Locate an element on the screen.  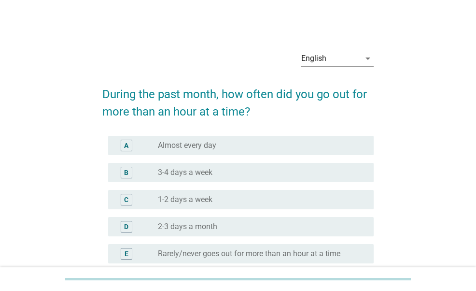
div: B is located at coordinates (126, 172).